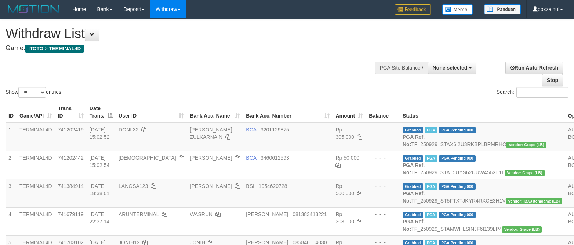  What do you see at coordinates (275, 158) in the screenshot?
I see `span: Copy 3460612593 to clipboard` at bounding box center [275, 158].